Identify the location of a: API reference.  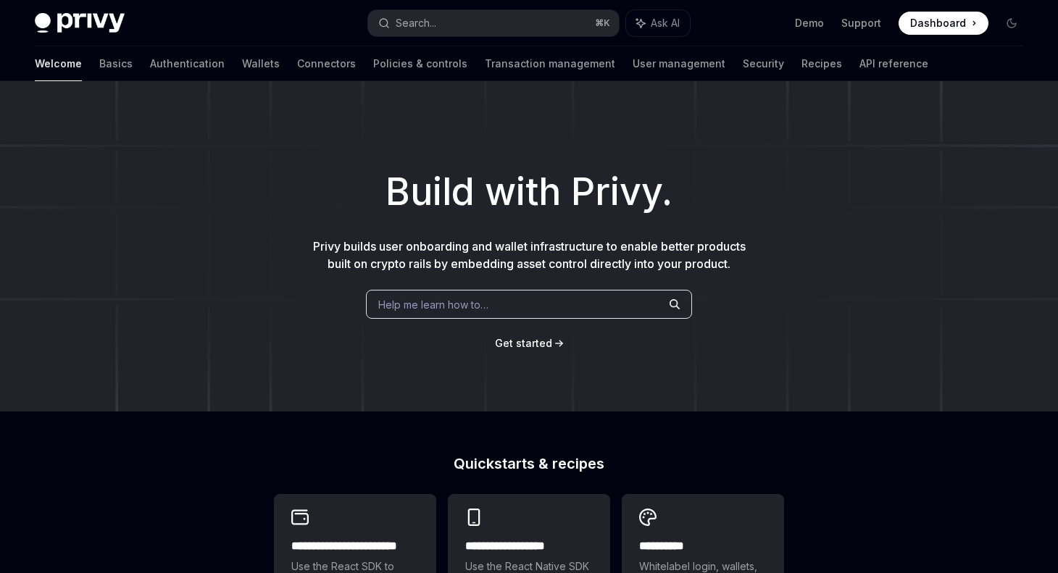
(893, 64).